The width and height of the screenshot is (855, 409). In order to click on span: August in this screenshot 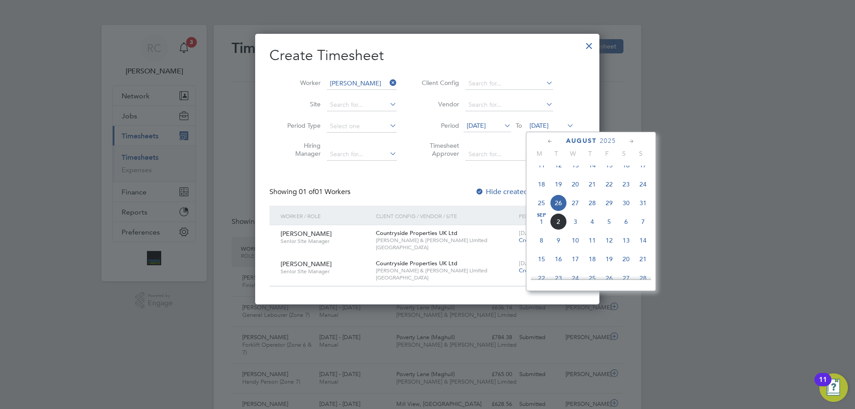, I will do `click(581, 141)`.